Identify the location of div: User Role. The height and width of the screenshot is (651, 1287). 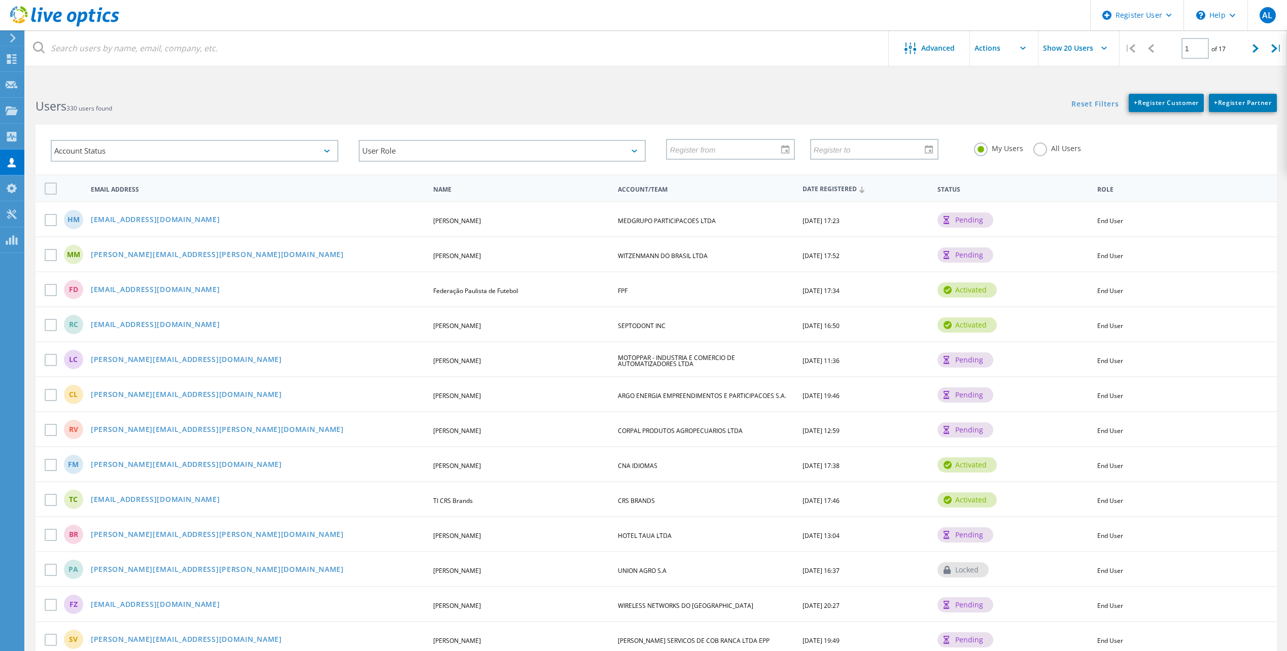
(502, 151).